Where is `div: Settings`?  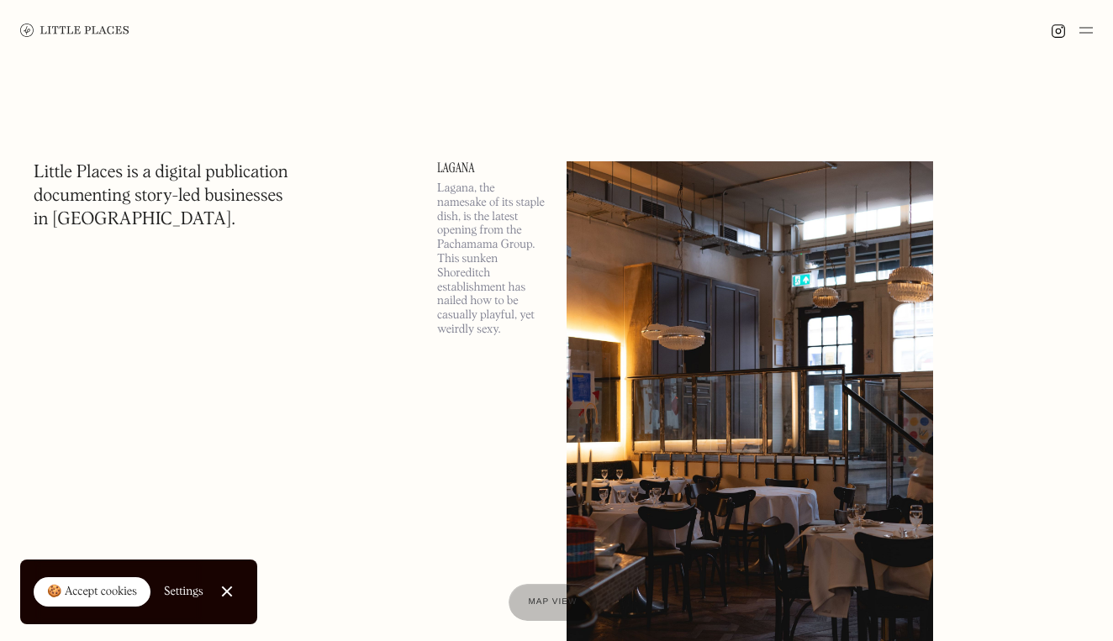 div: Settings is located at coordinates (183, 592).